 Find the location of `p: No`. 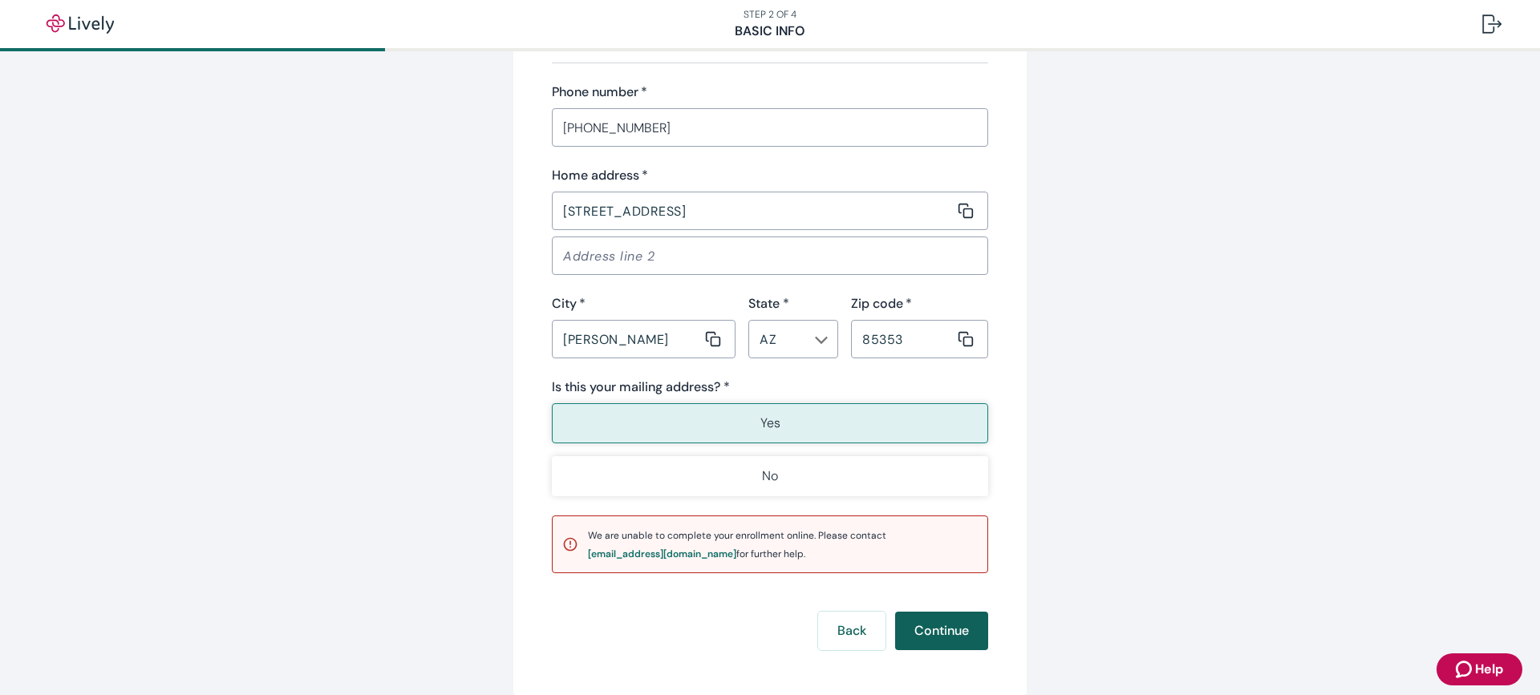

p: No is located at coordinates (770, 476).